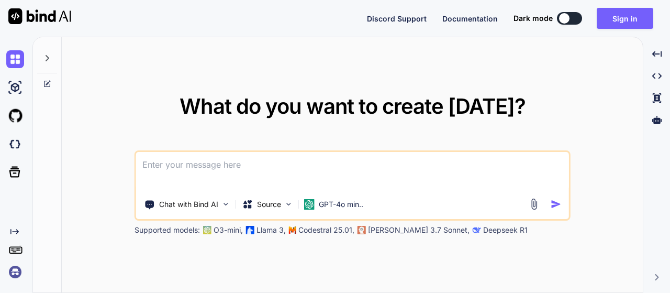 Image resolution: width=670 pixels, height=293 pixels. I want to click on img: icon, so click(555, 204).